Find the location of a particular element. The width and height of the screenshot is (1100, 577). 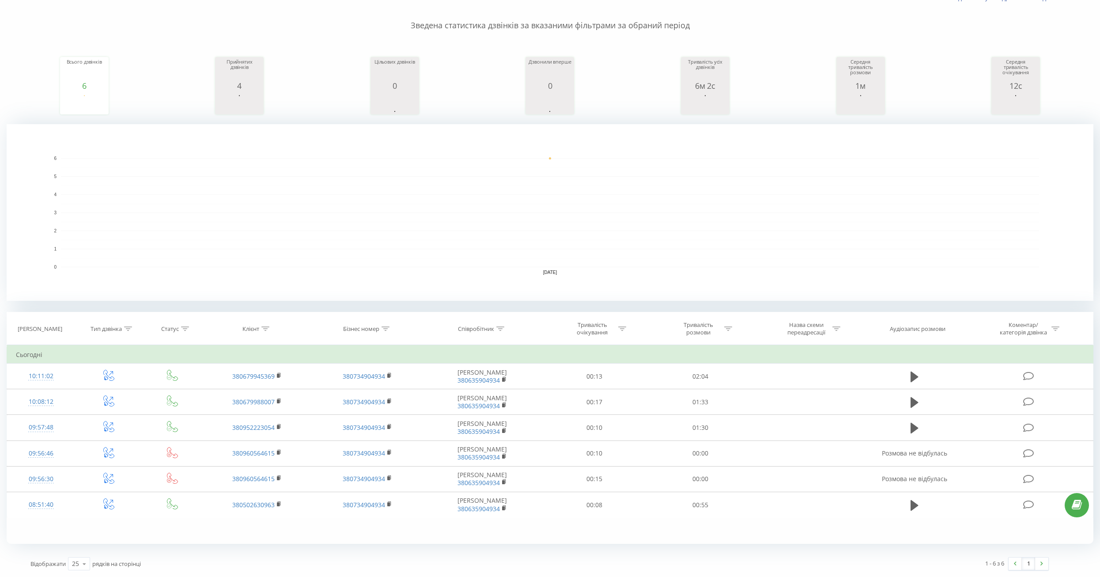

div: 10:11:02 is located at coordinates (41, 376).